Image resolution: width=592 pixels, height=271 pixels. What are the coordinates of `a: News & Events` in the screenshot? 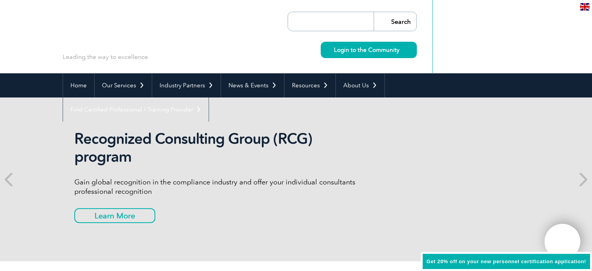 It's located at (253, 85).